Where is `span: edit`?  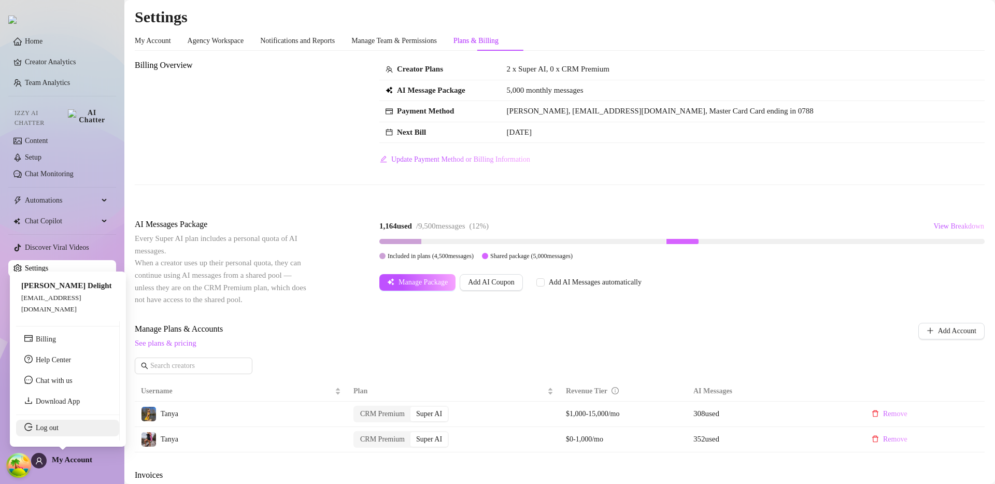 span: edit is located at coordinates (383, 159).